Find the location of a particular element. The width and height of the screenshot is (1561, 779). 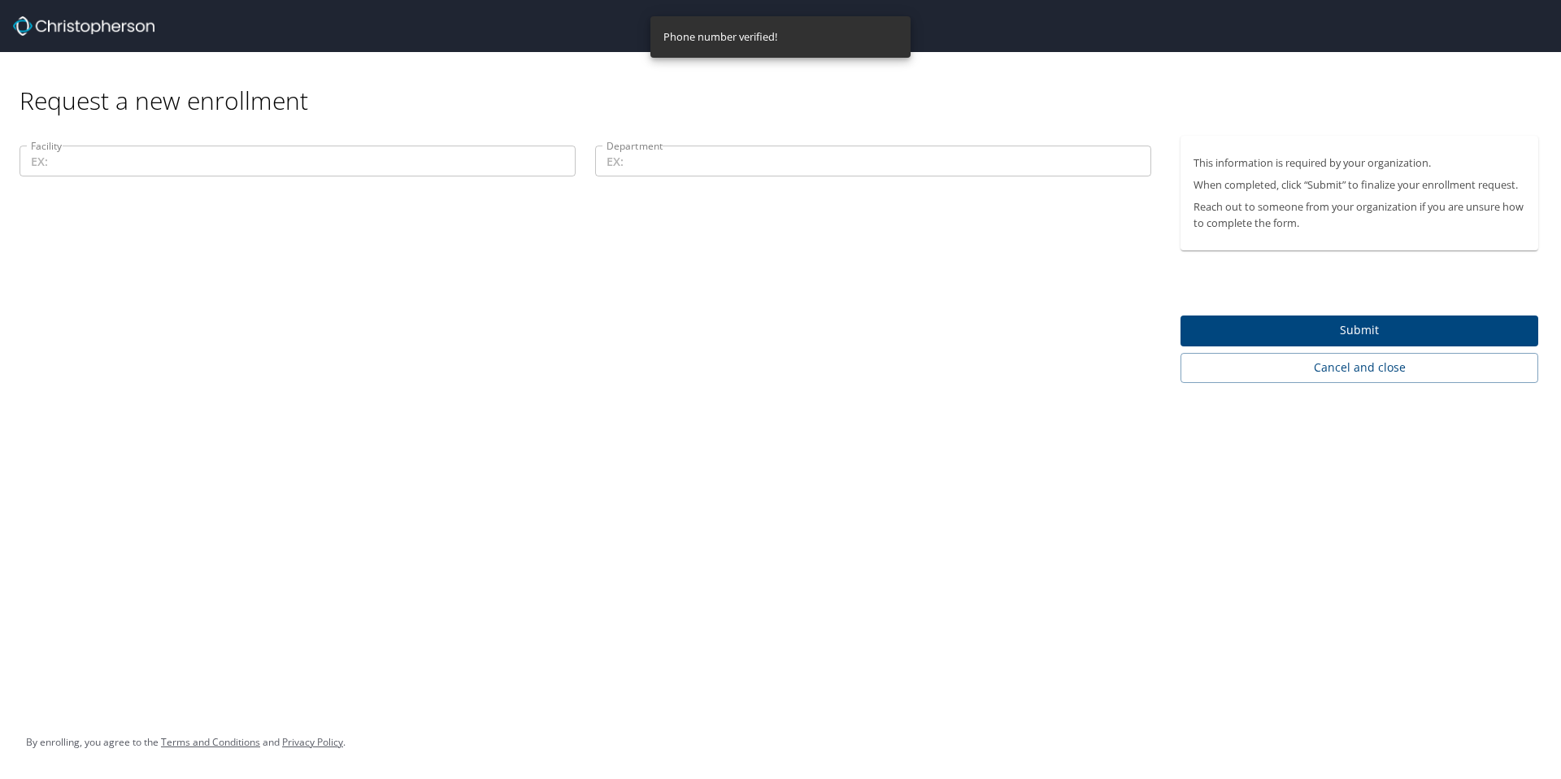

span: Submit is located at coordinates (1360, 330).